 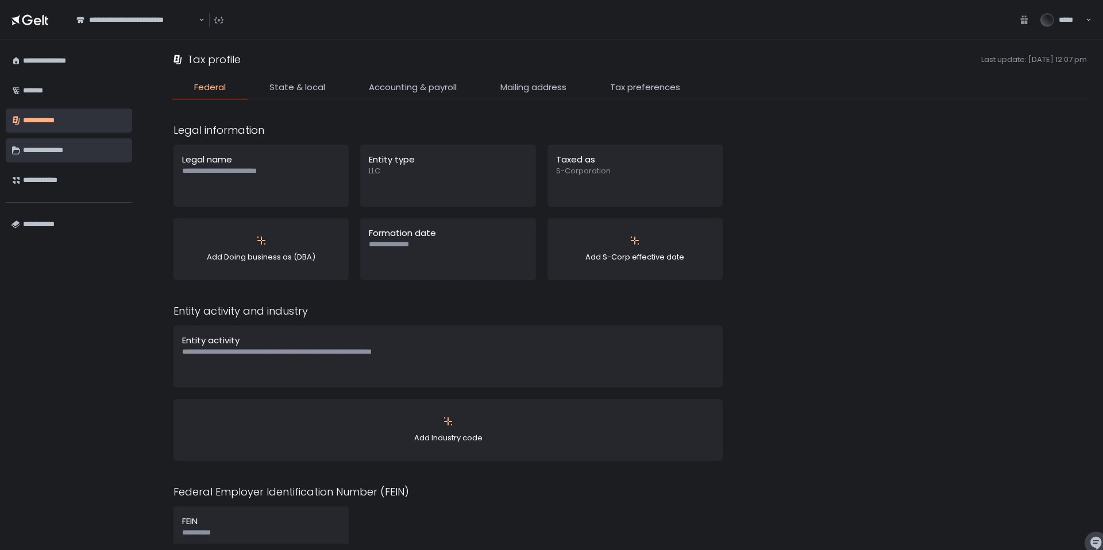 What do you see at coordinates (448, 311) in the screenshot?
I see `div: Entity activity and industry` at bounding box center [448, 311].